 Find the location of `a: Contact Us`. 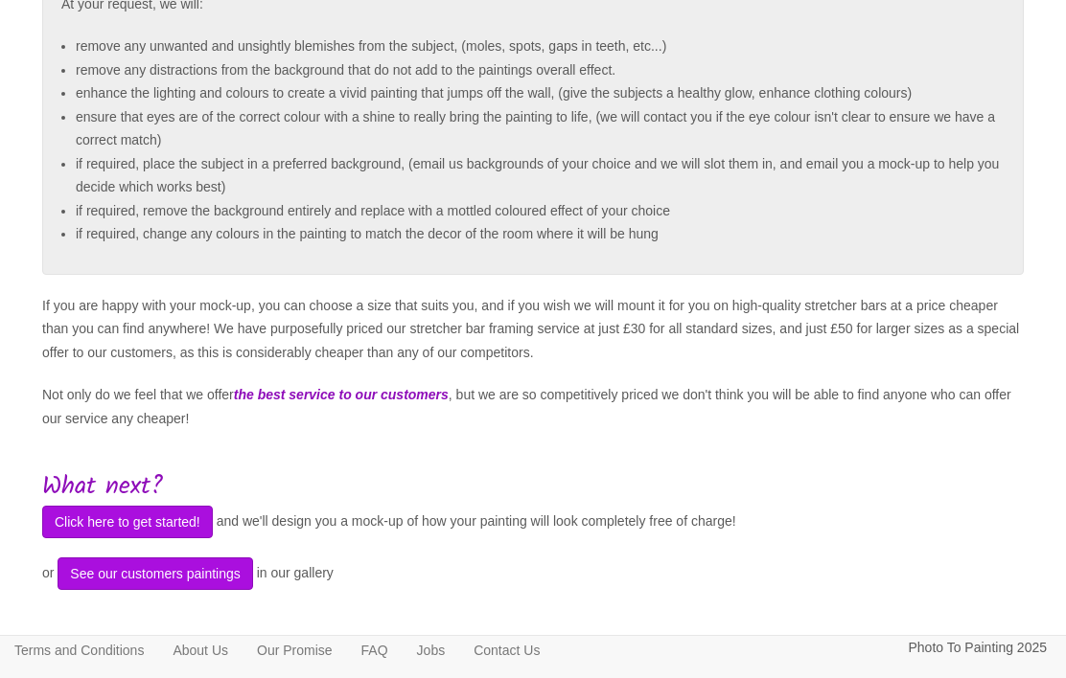

a: Contact Us is located at coordinates (506, 651).